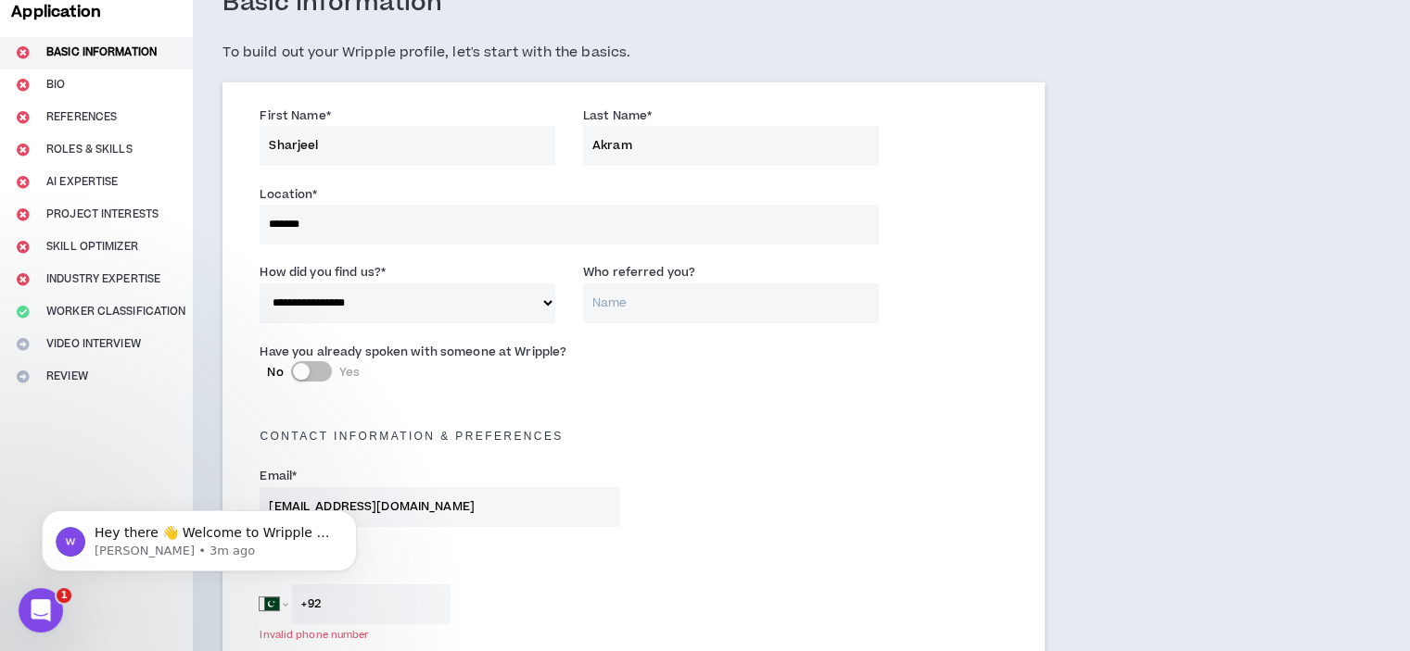  Describe the element at coordinates (288, 195) in the screenshot. I see `label: Location` at that location.